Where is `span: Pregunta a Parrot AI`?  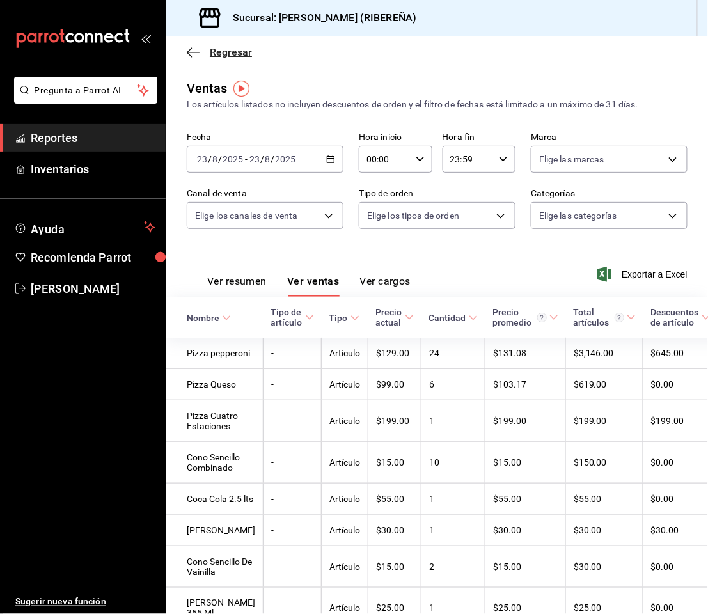
span: Pregunta a Parrot AI is located at coordinates (86, 90).